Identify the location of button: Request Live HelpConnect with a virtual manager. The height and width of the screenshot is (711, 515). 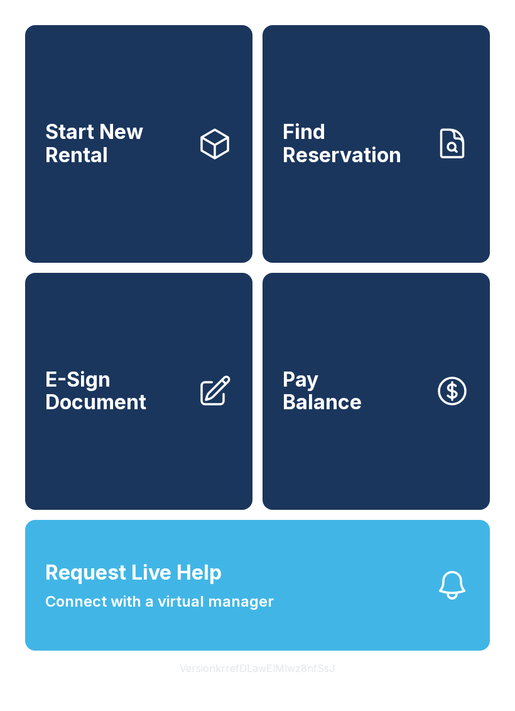
(258, 585).